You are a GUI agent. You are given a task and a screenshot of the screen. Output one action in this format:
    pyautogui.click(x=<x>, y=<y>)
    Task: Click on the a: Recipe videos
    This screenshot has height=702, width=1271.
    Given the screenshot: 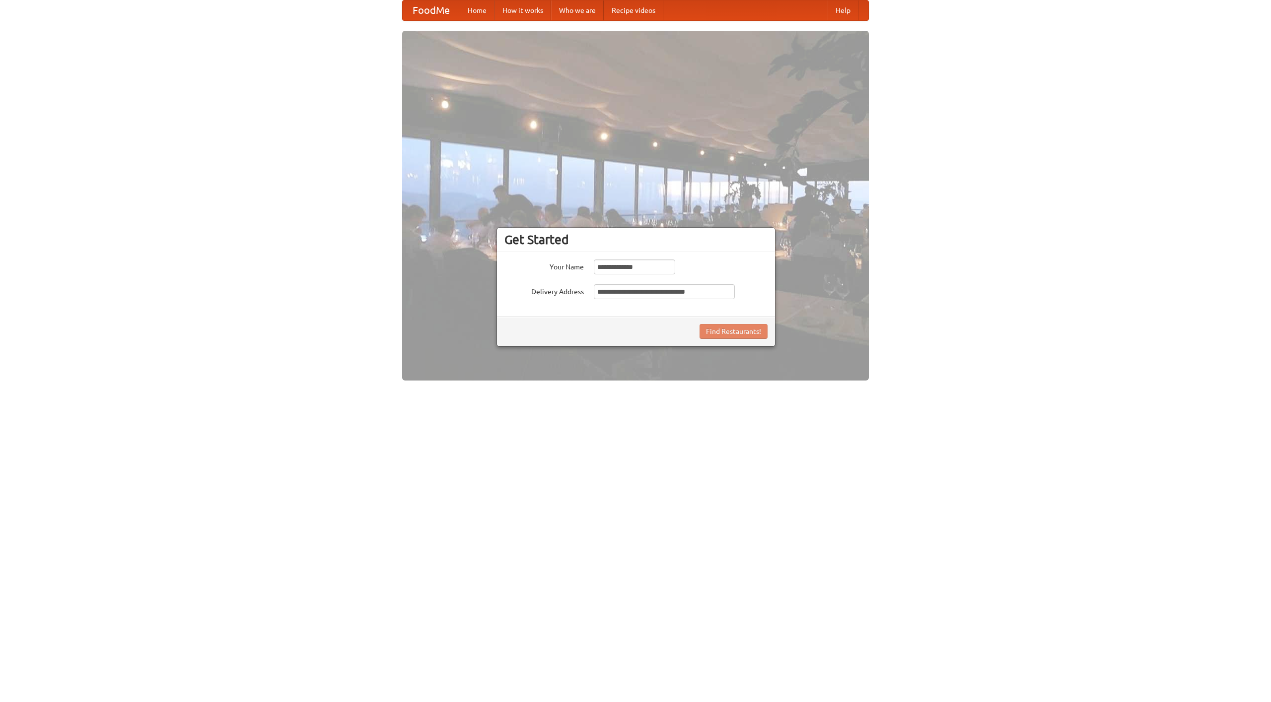 What is the action you would take?
    pyautogui.click(x=633, y=10)
    